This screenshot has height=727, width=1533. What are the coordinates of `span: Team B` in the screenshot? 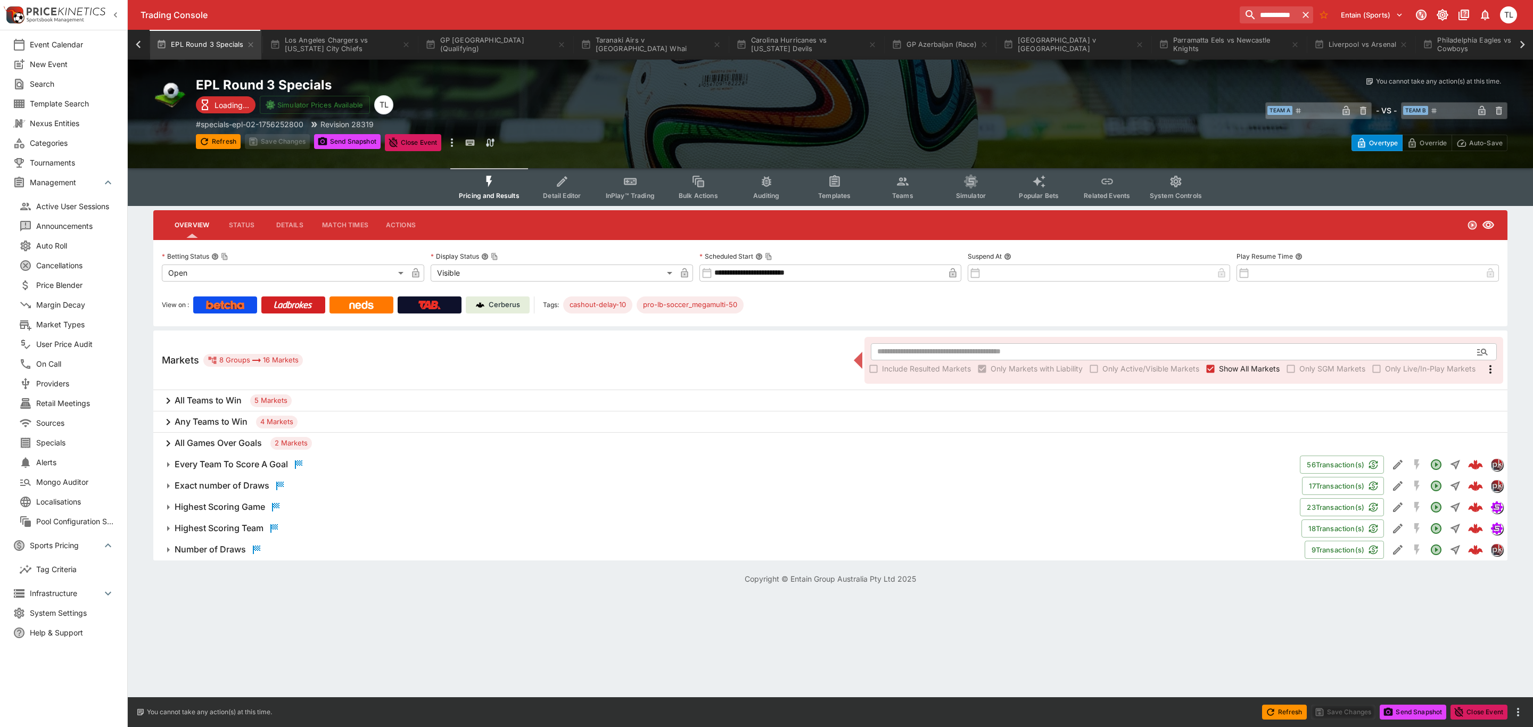 It's located at (1415, 110).